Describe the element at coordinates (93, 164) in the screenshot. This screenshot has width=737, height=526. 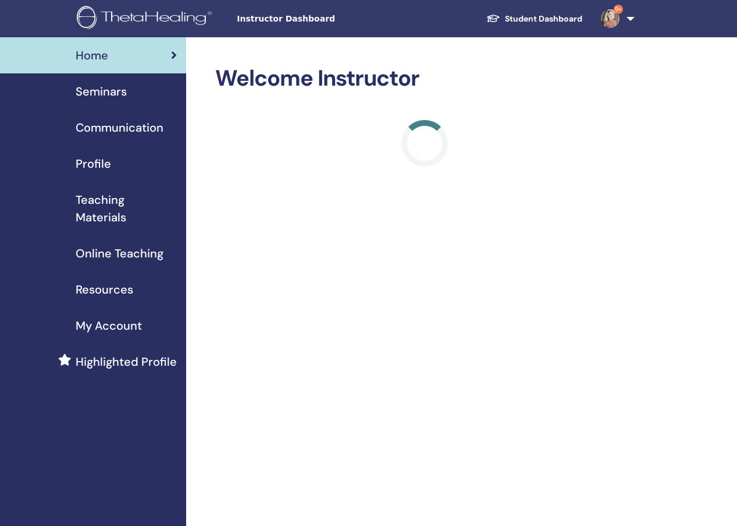
I see `span: Profile` at that location.